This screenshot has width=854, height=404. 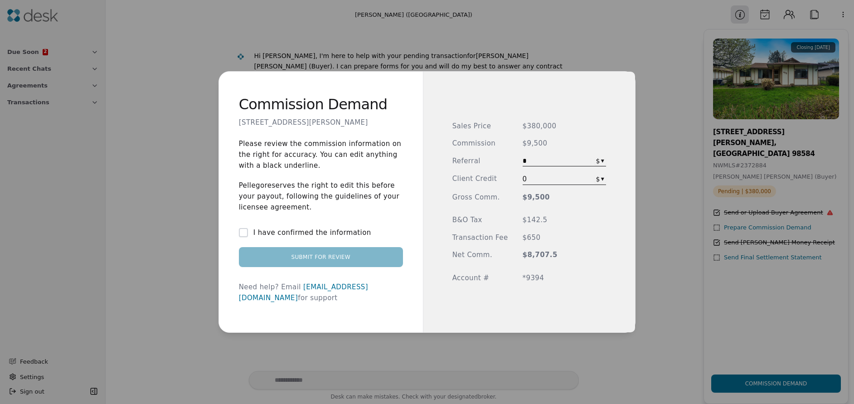 I want to click on span: Account #, so click(x=480, y=278).